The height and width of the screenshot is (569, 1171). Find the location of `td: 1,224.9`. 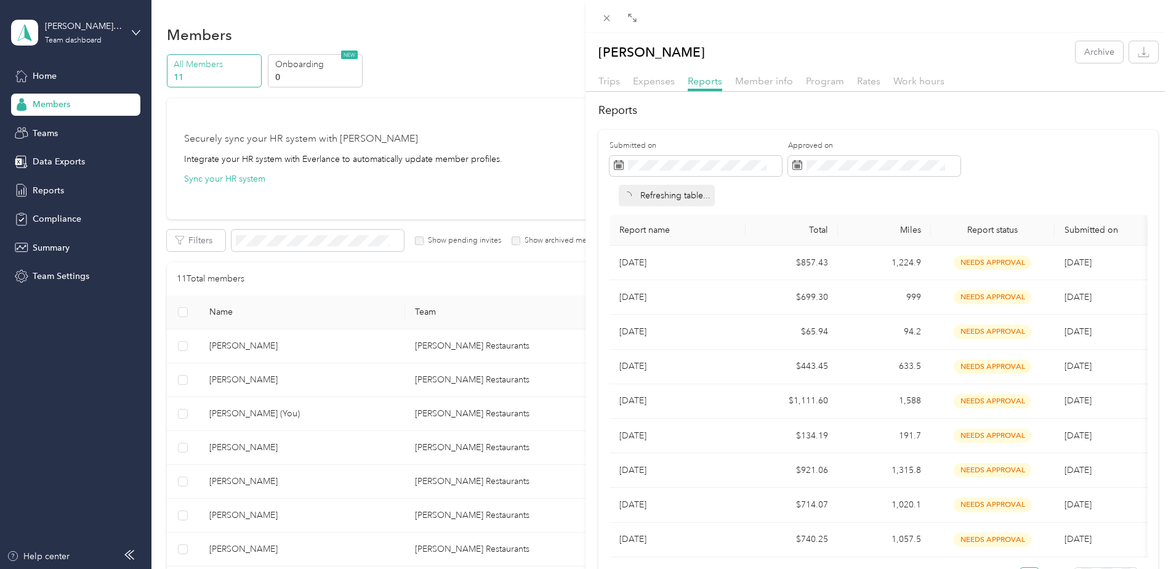

td: 1,224.9 is located at coordinates (884, 263).